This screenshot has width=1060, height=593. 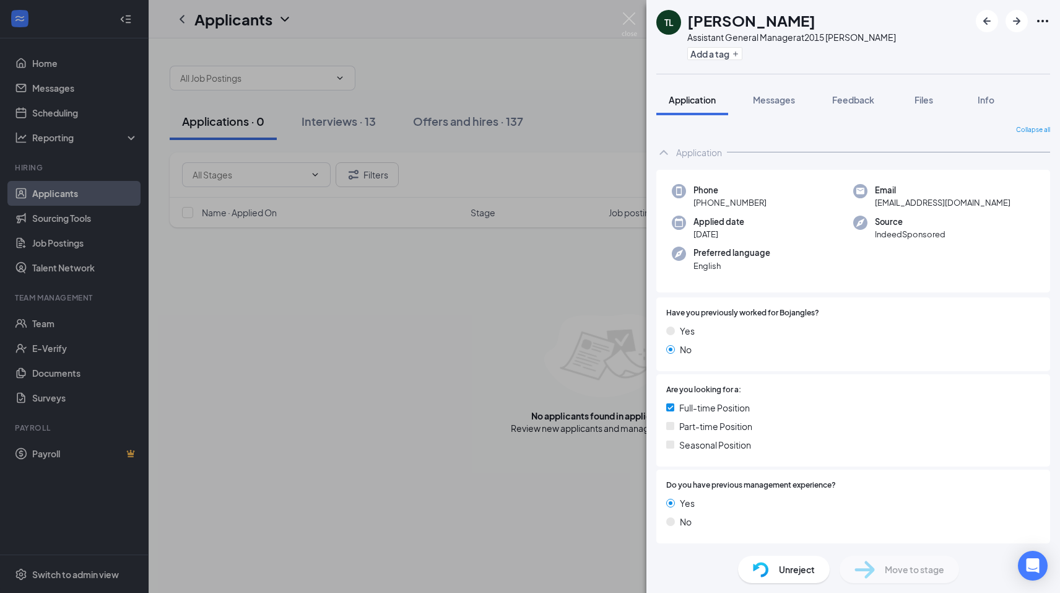 I want to click on span: Email, so click(x=943, y=190).